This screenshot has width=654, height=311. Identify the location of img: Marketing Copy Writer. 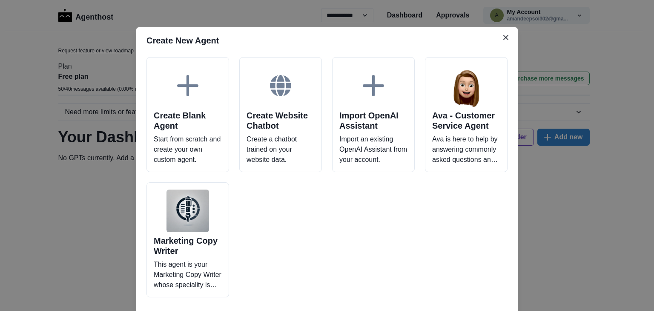
(188, 211).